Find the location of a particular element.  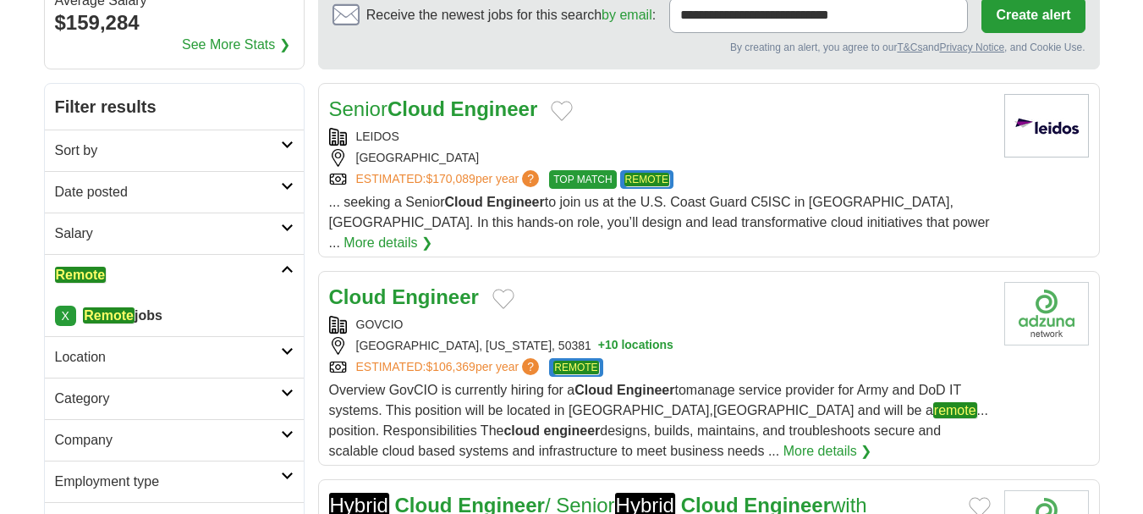

a: Sort by is located at coordinates (174, 150).